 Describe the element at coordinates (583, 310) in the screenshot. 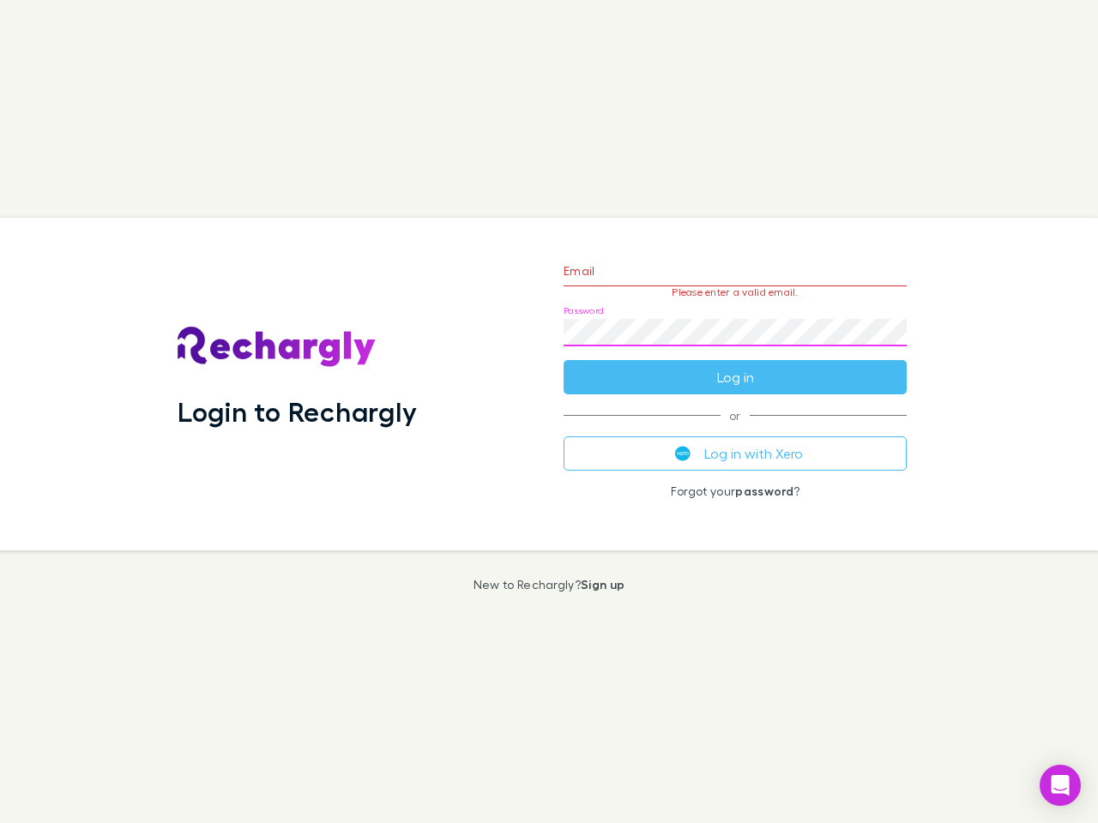

I see `label: Password` at that location.